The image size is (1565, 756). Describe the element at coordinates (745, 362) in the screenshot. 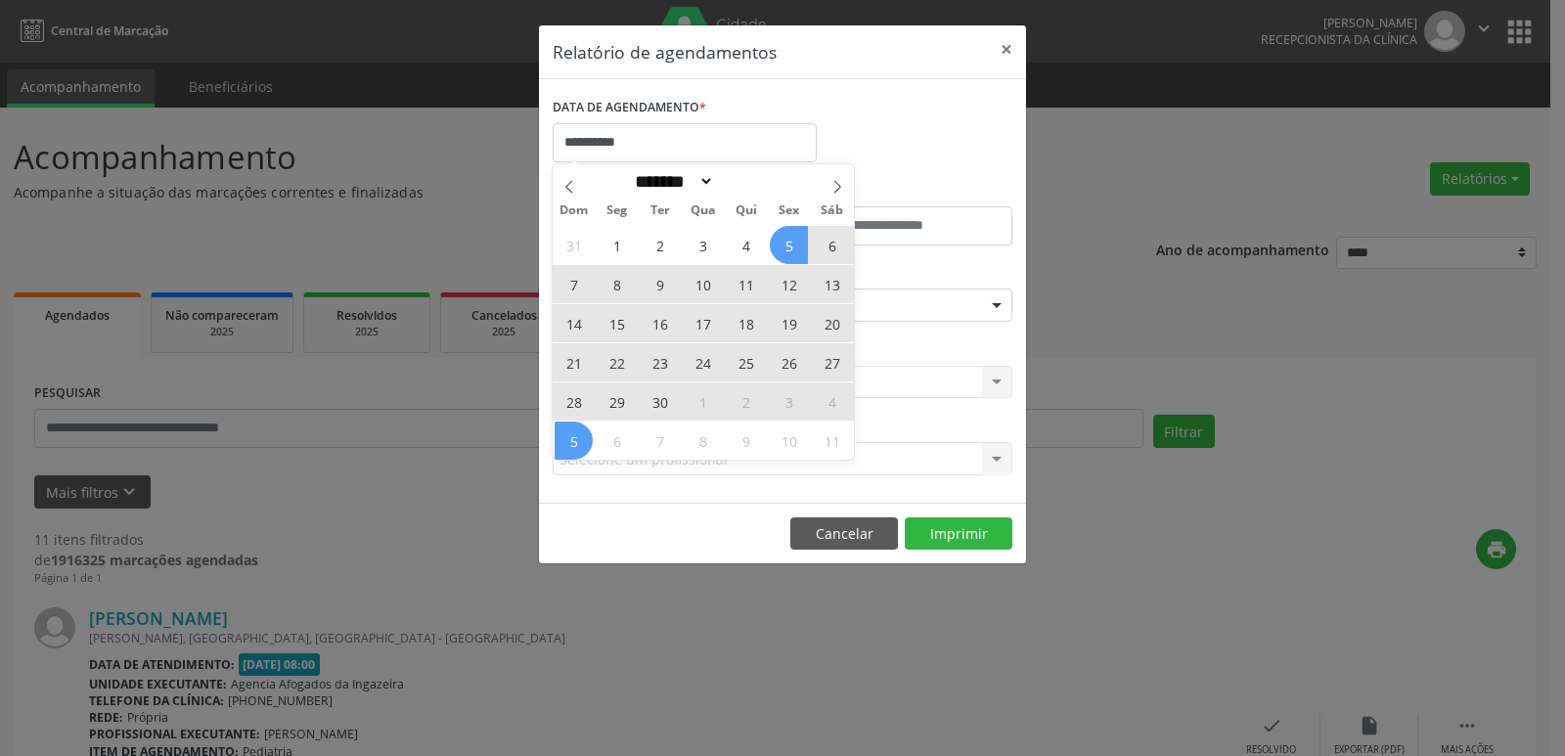

I see `span: Setembro 25, 2025` at that location.